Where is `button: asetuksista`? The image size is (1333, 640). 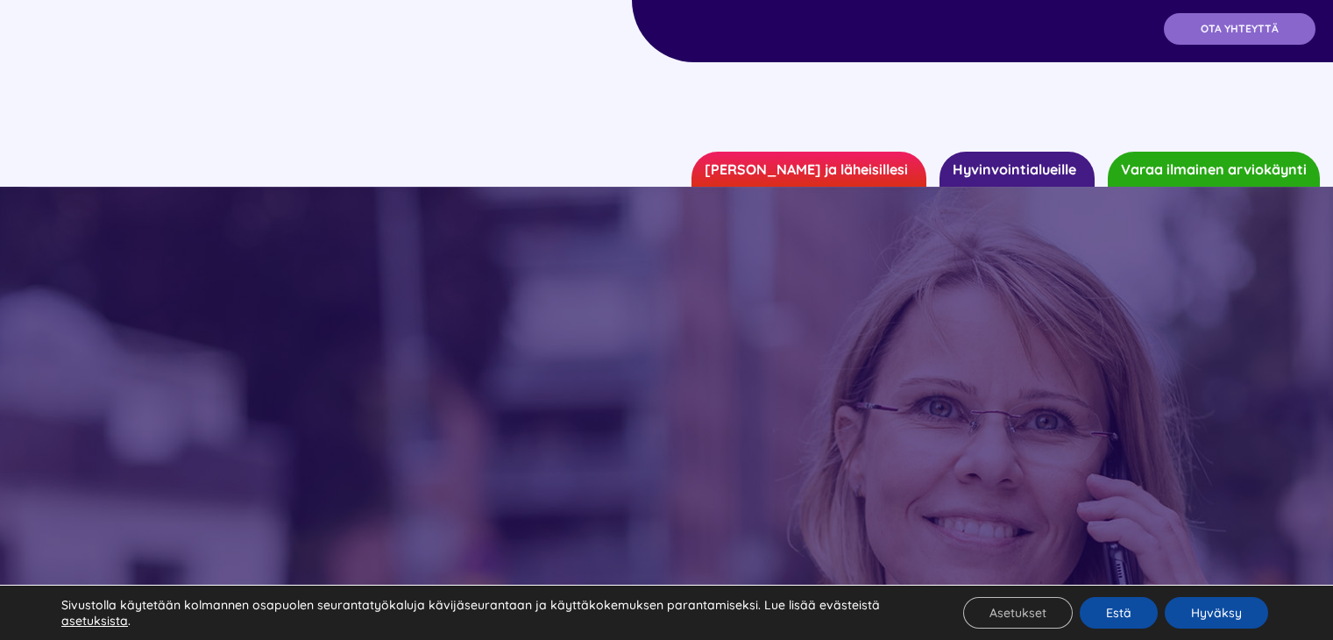
button: asetuksista is located at coordinates (95, 620).